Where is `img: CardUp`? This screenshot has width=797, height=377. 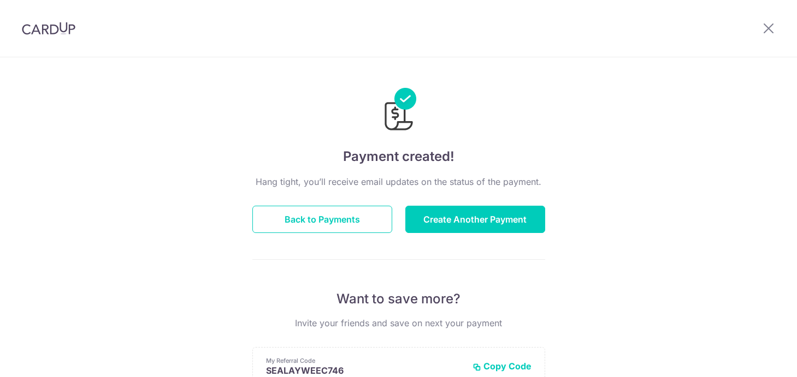 img: CardUp is located at coordinates (49, 28).